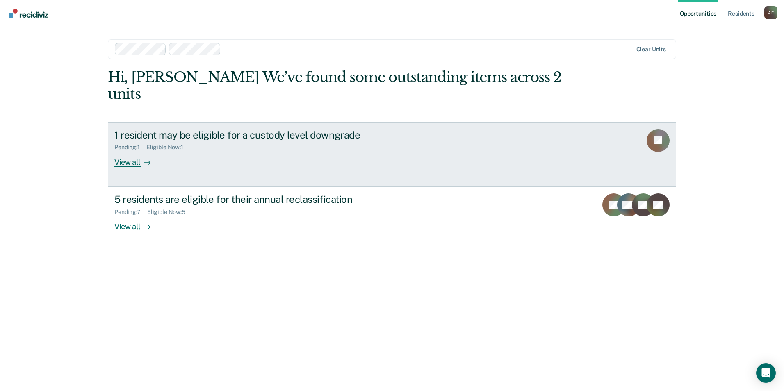 This screenshot has width=784, height=391. What do you see at coordinates (392, 155) in the screenshot?
I see `a: 1 resident may be eligible for a custody level downgradePending:1Eligible Now:1View all` at bounding box center [392, 155].